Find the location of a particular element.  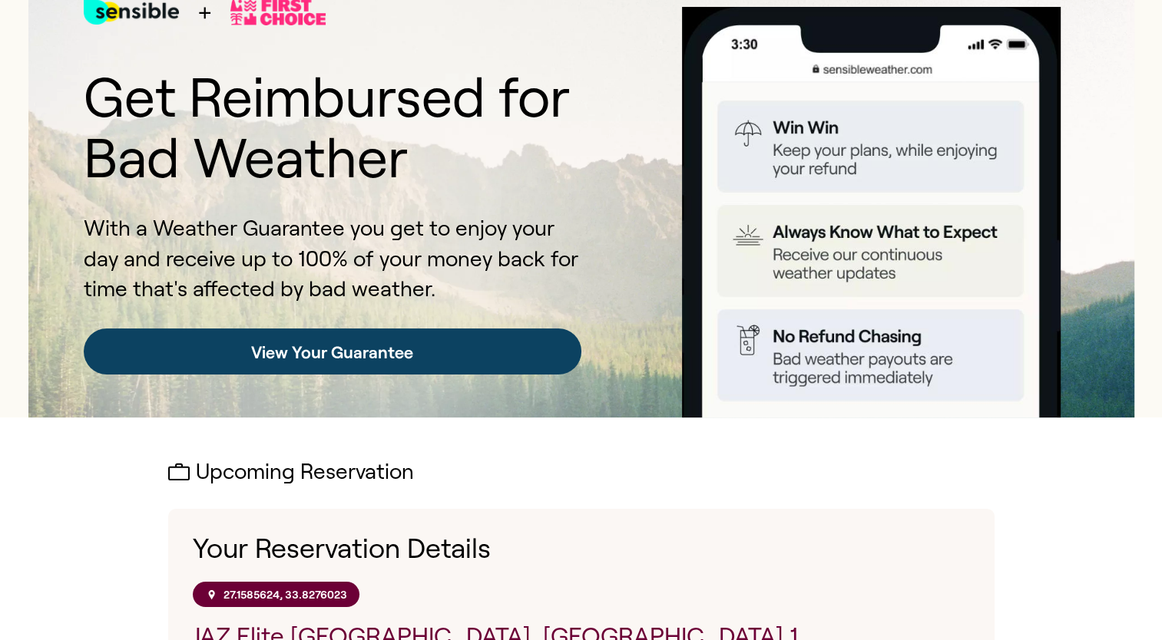

a: View Your Guarantee is located at coordinates (332, 352).